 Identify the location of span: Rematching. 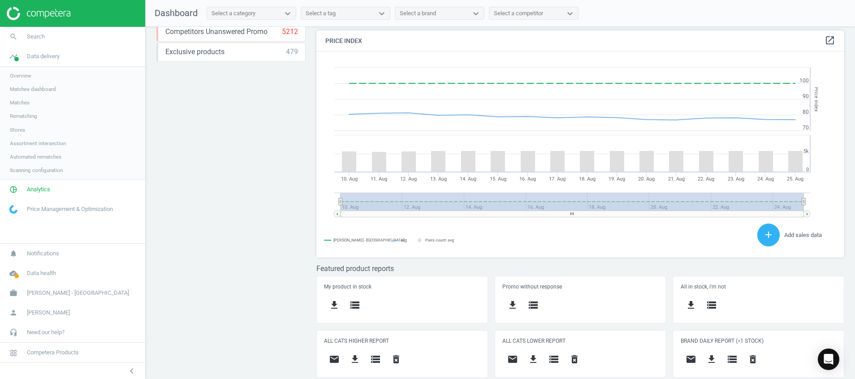
(23, 116).